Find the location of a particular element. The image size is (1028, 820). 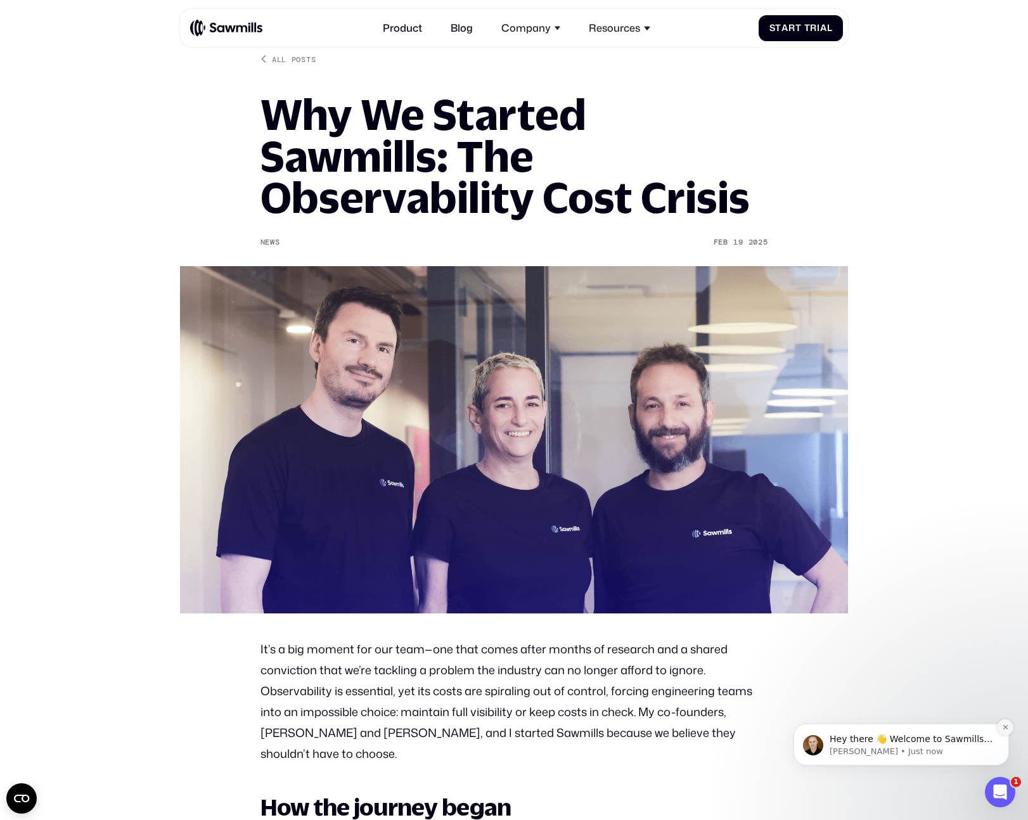

div: Feb is located at coordinates (721, 242).